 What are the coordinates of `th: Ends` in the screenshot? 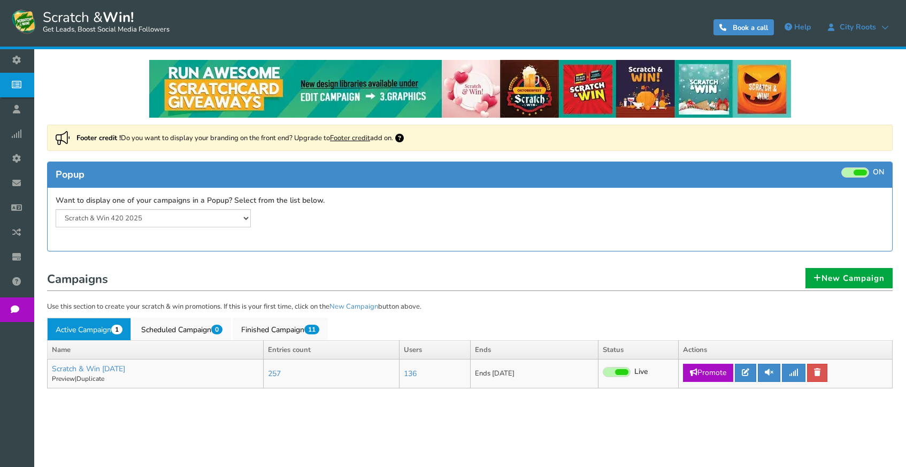 It's located at (535, 350).